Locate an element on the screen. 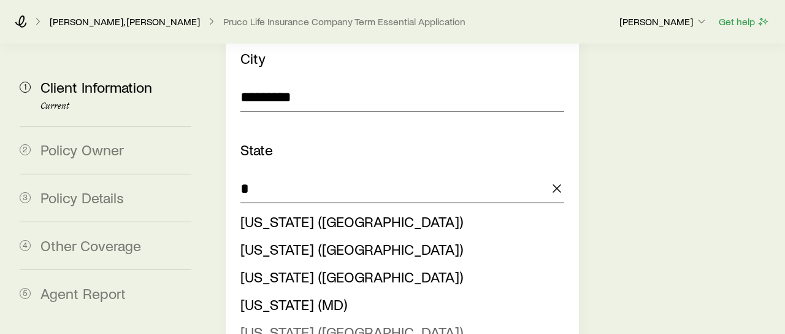 This screenshot has height=334, width=785. li: Maryland (MD) is located at coordinates (399, 304).